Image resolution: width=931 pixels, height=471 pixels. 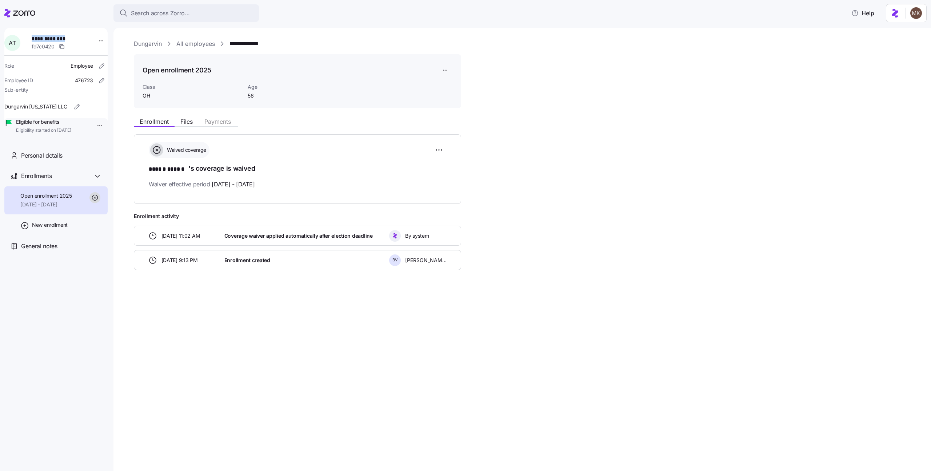 What do you see at coordinates (202, 184) in the screenshot?
I see `span: Waiver effective period` at bounding box center [202, 184].